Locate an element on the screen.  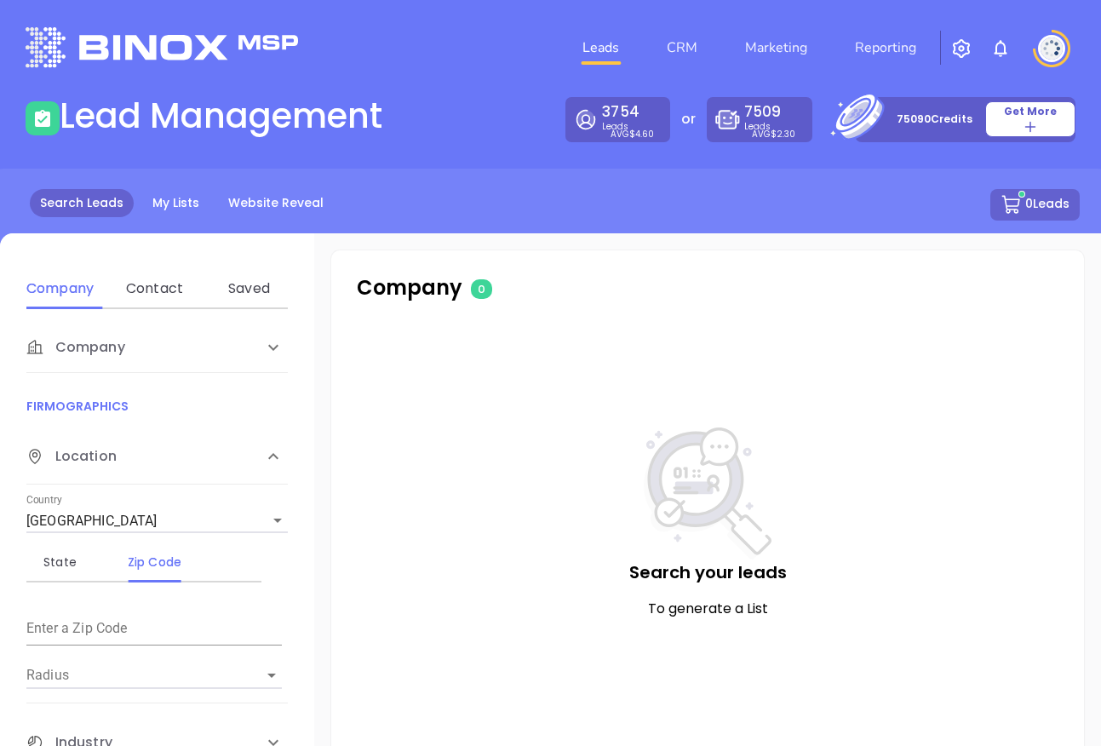
div: Zip Code is located at coordinates (154, 562).